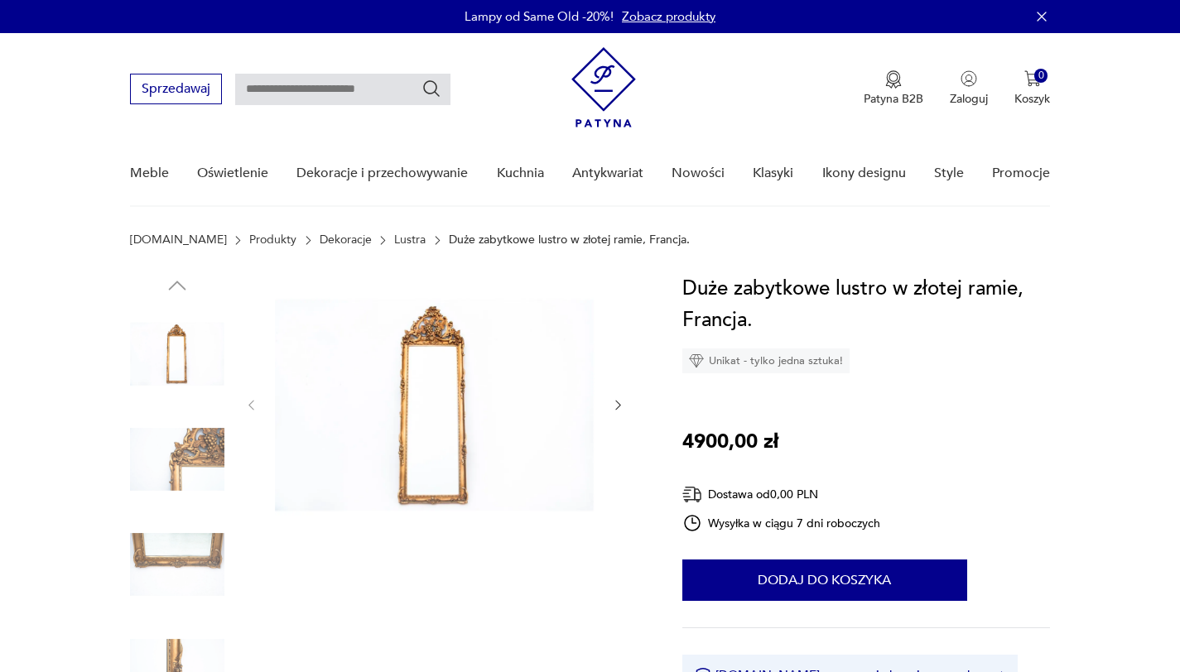 The width and height of the screenshot is (1180, 672). I want to click on button: Szukaj, so click(431, 89).